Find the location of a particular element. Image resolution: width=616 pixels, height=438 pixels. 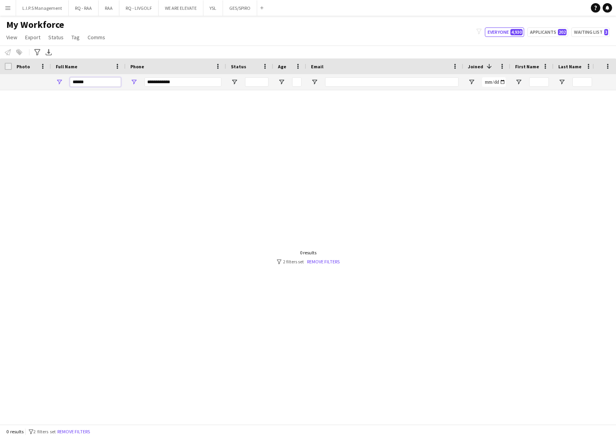

span: Email is located at coordinates (317, 66).